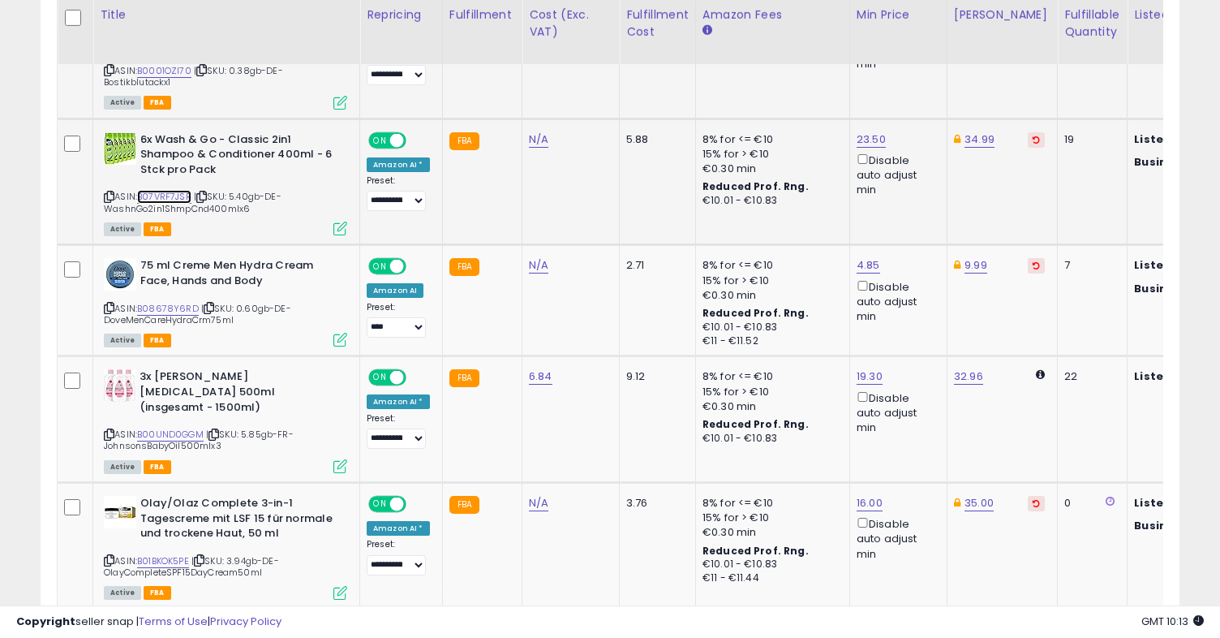  I want to click on div: Fulfillment, so click(482, 15).